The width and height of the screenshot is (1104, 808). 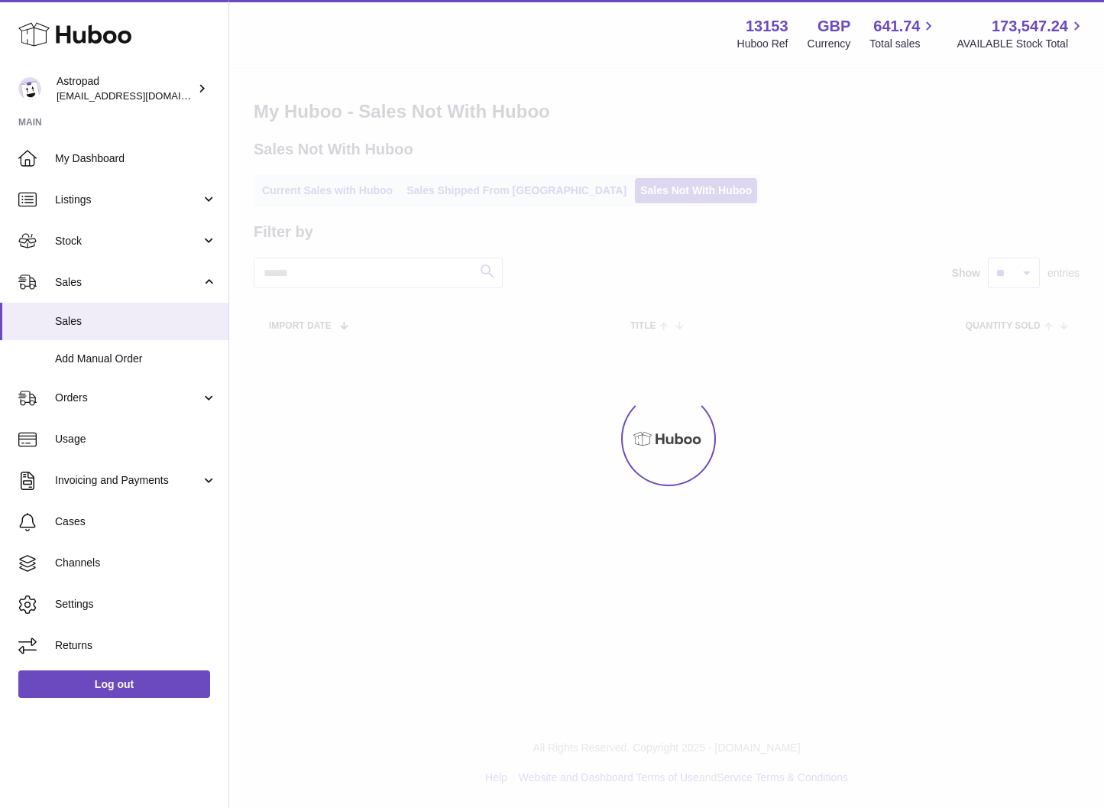 What do you see at coordinates (767, 26) in the screenshot?
I see `strong: 13153` at bounding box center [767, 26].